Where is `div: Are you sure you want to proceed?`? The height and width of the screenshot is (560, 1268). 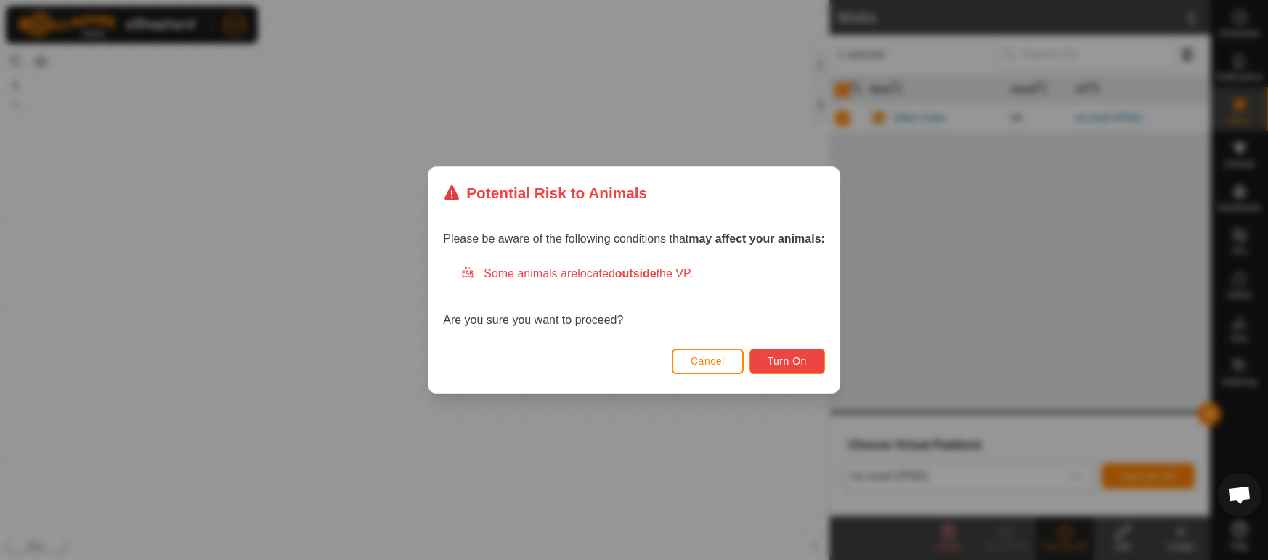
div: Are you sure you want to proceed? is located at coordinates (634, 297).